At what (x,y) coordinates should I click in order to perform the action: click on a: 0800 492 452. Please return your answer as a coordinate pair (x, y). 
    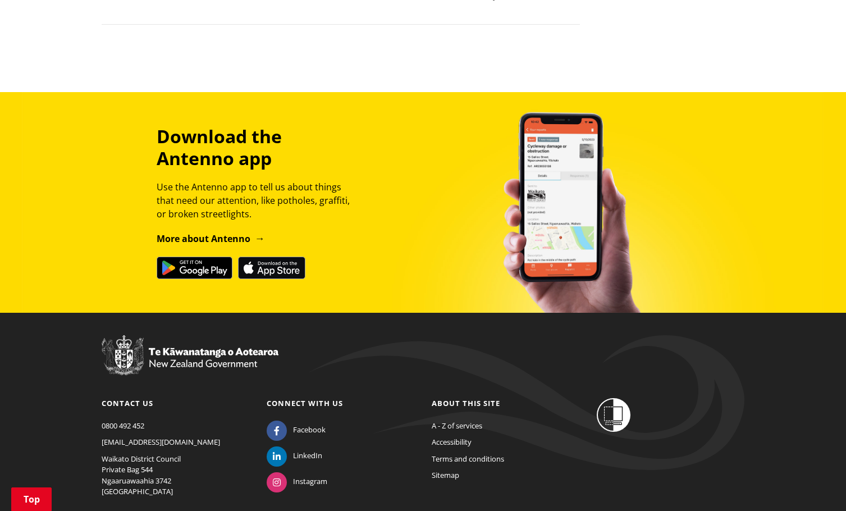
    Looking at the image, I should click on (123, 426).